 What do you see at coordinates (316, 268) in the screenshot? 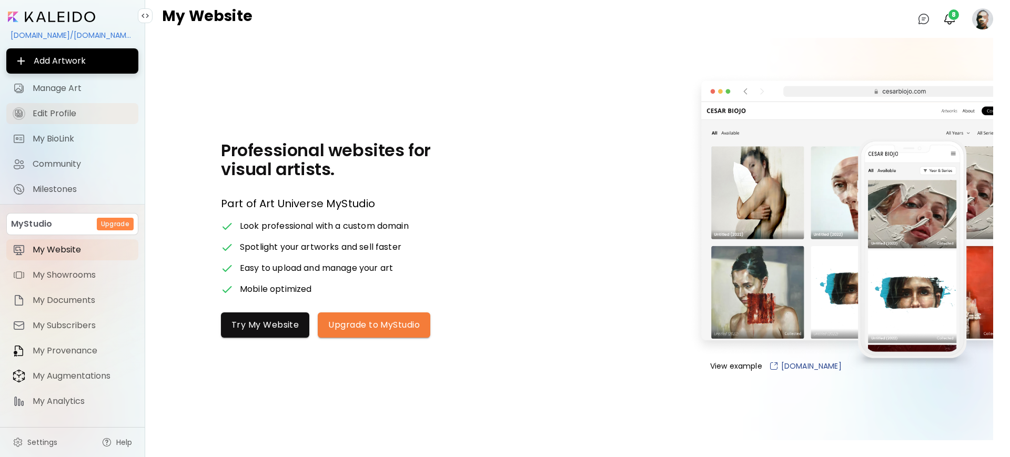
I see `p: Easy to upload and manage your art` at bounding box center [316, 268].